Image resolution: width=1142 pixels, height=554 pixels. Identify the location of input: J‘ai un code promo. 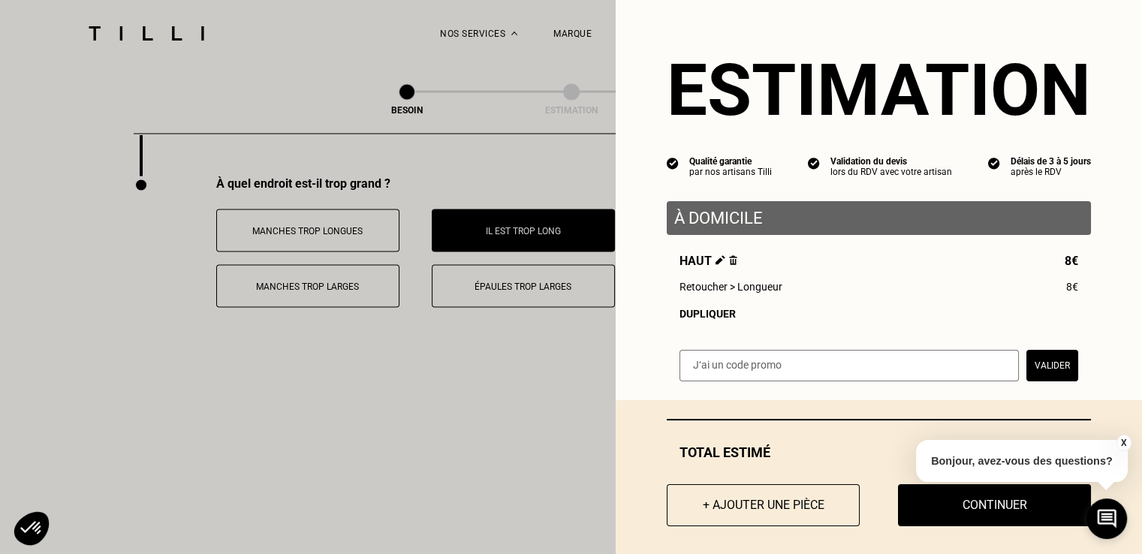
(849, 366).